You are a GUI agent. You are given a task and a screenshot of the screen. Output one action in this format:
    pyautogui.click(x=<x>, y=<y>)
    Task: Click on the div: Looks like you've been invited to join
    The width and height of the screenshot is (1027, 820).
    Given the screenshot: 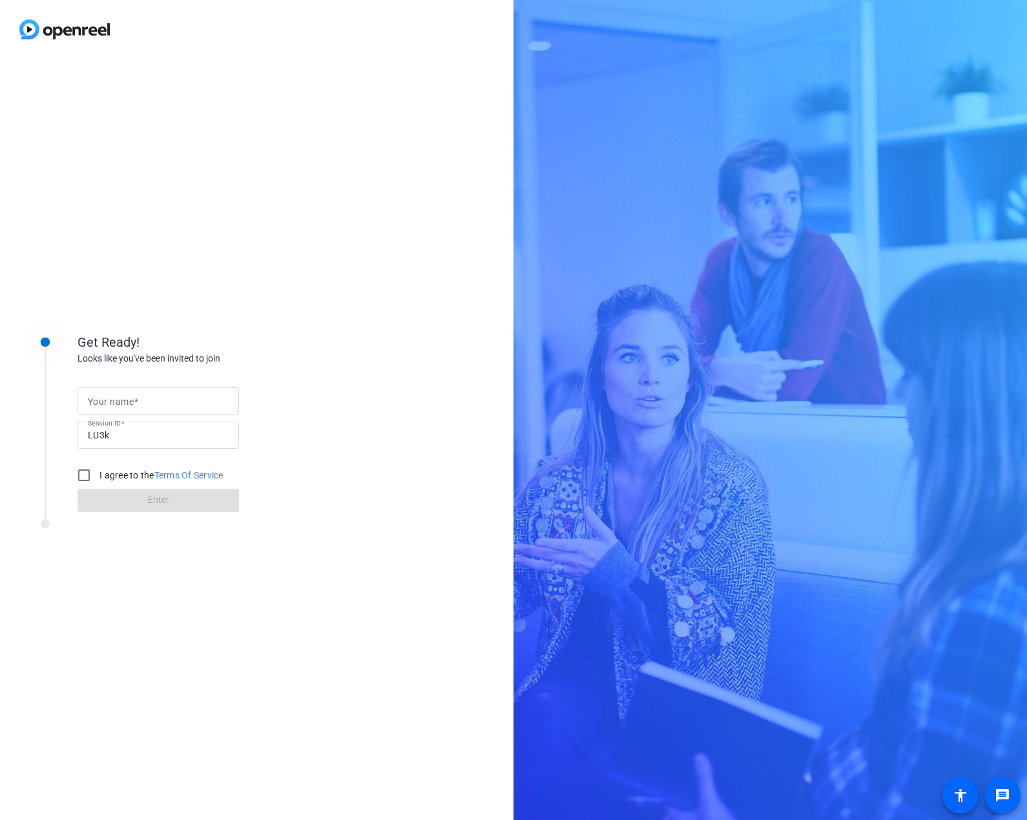 What is the action you would take?
    pyautogui.click(x=207, y=358)
    